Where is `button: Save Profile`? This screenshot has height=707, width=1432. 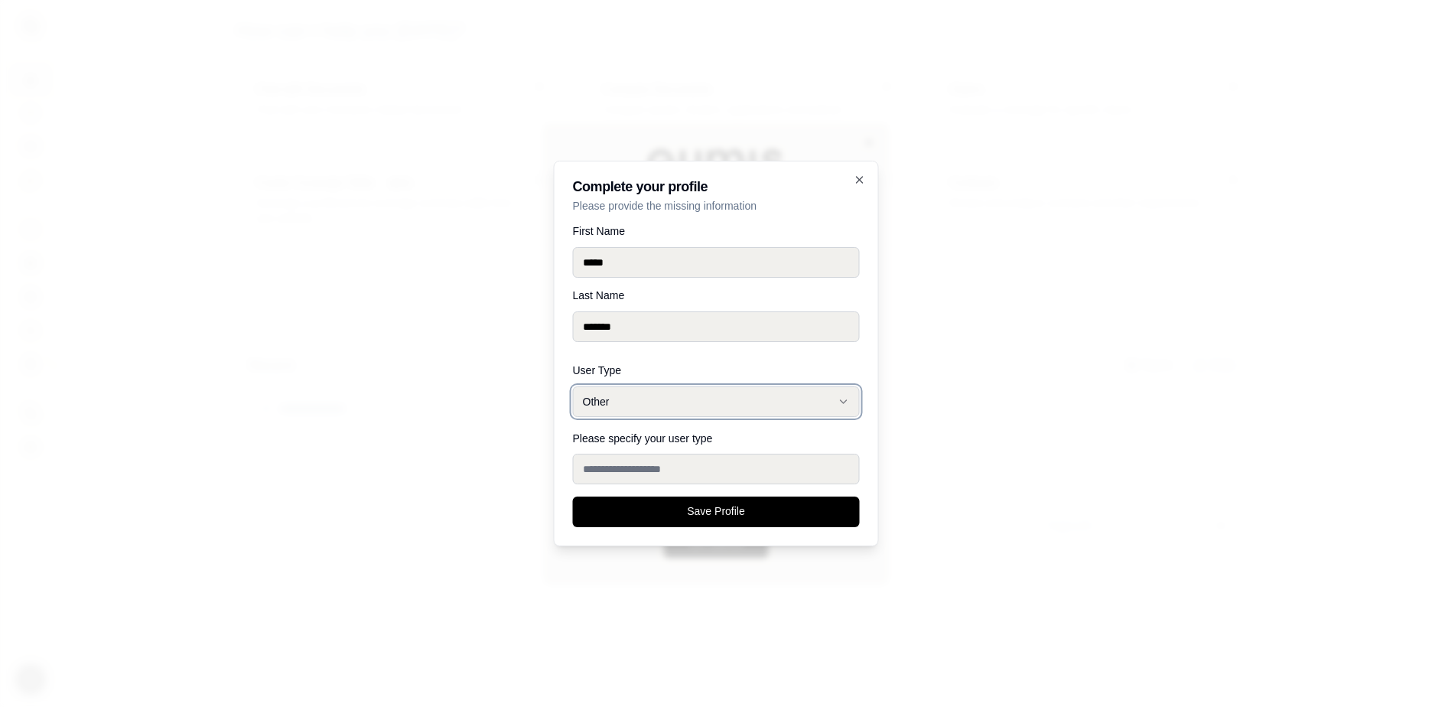
button: Save Profile is located at coordinates (716, 512).